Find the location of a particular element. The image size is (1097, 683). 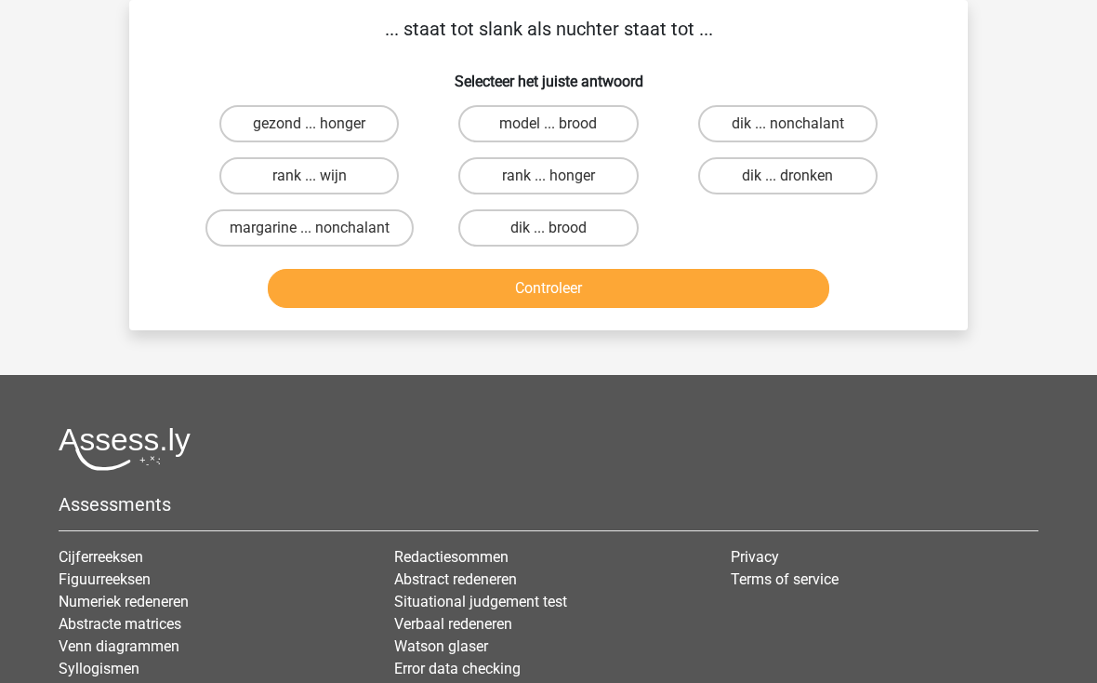

button: Controleer is located at coordinates (549, 288).